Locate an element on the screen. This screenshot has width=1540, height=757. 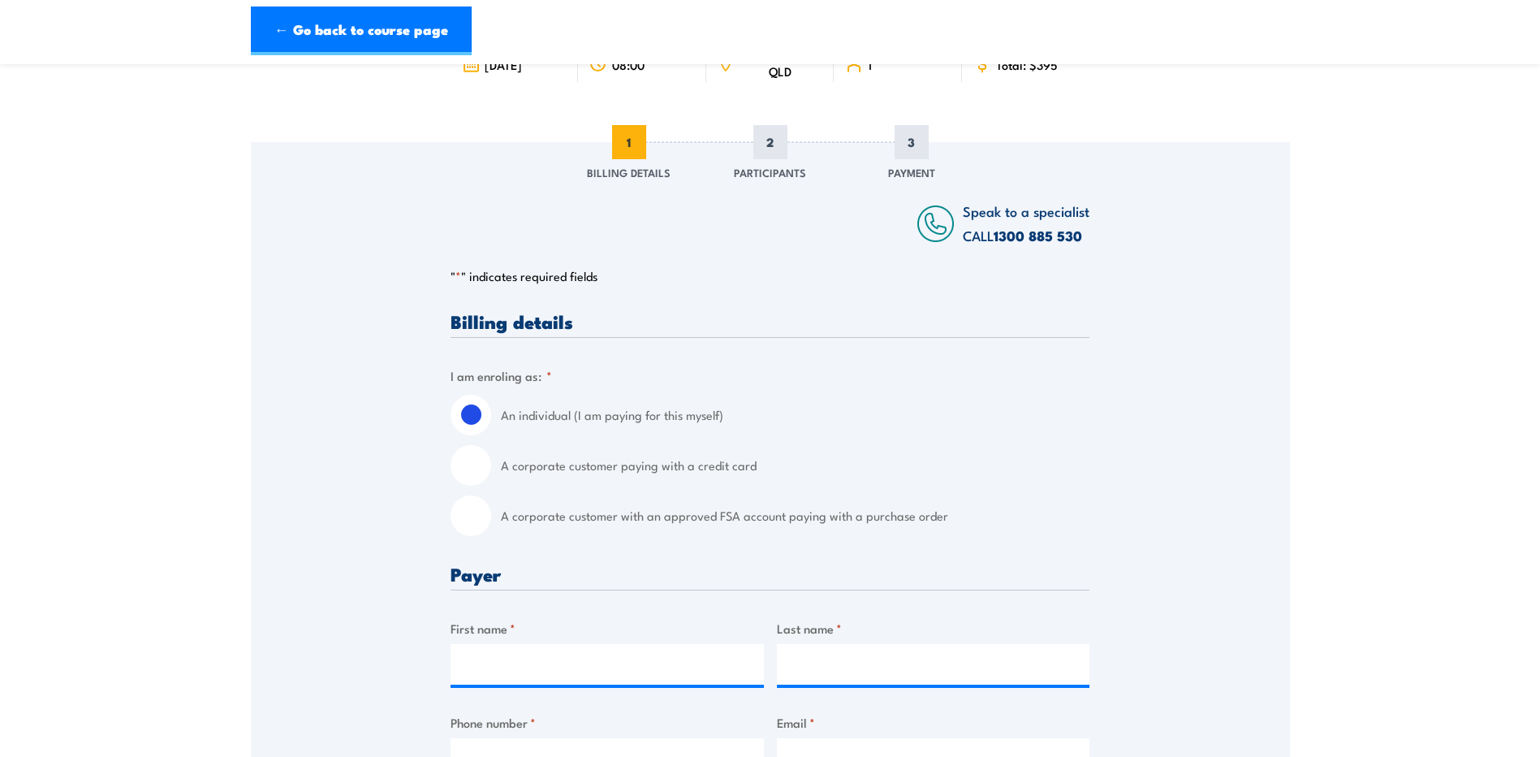
span: Participants is located at coordinates (770, 172).